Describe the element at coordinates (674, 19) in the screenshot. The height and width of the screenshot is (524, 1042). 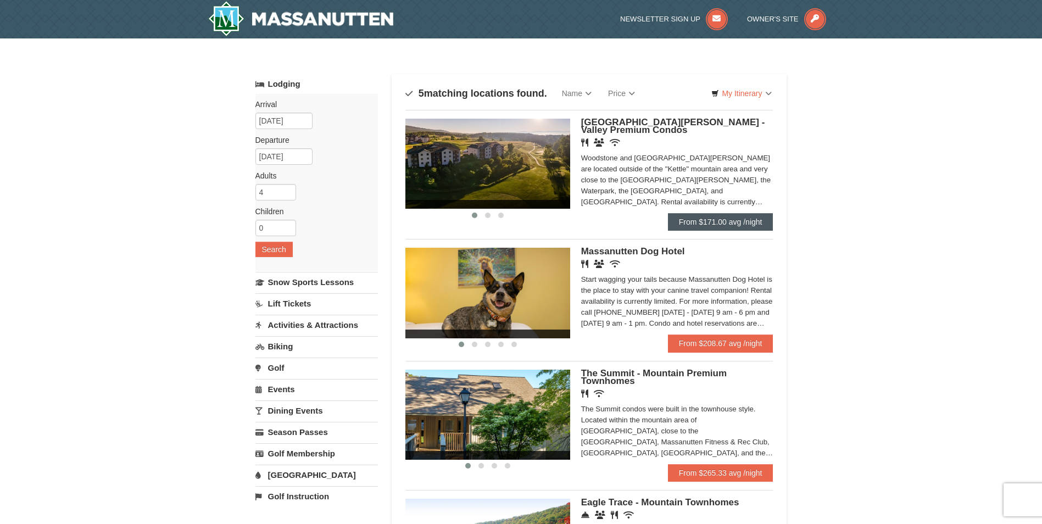
I see `a: Newsletter Sign Up` at that location.